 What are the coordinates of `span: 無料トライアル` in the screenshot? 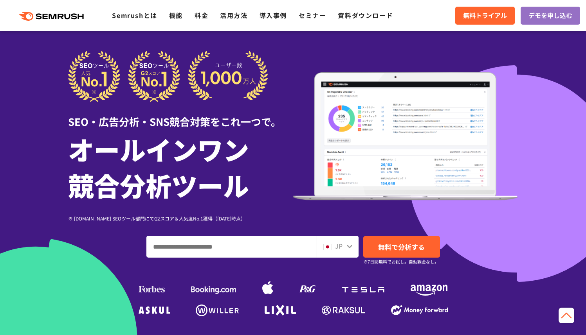 It's located at (485, 16).